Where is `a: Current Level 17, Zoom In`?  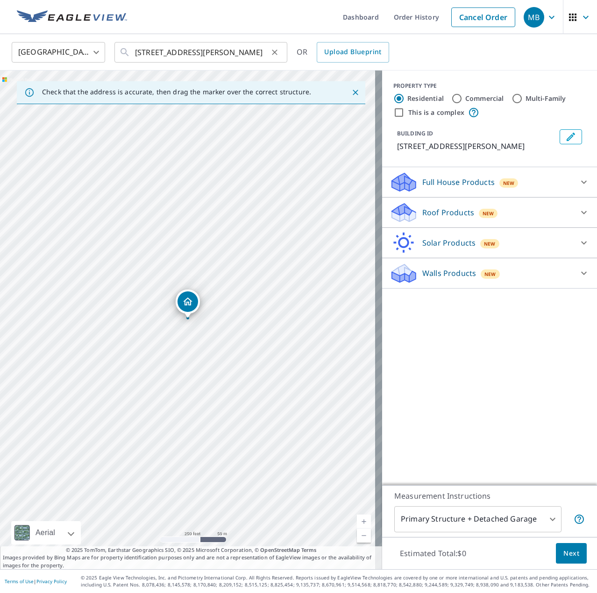
a: Current Level 17, Zoom In is located at coordinates (364, 521).